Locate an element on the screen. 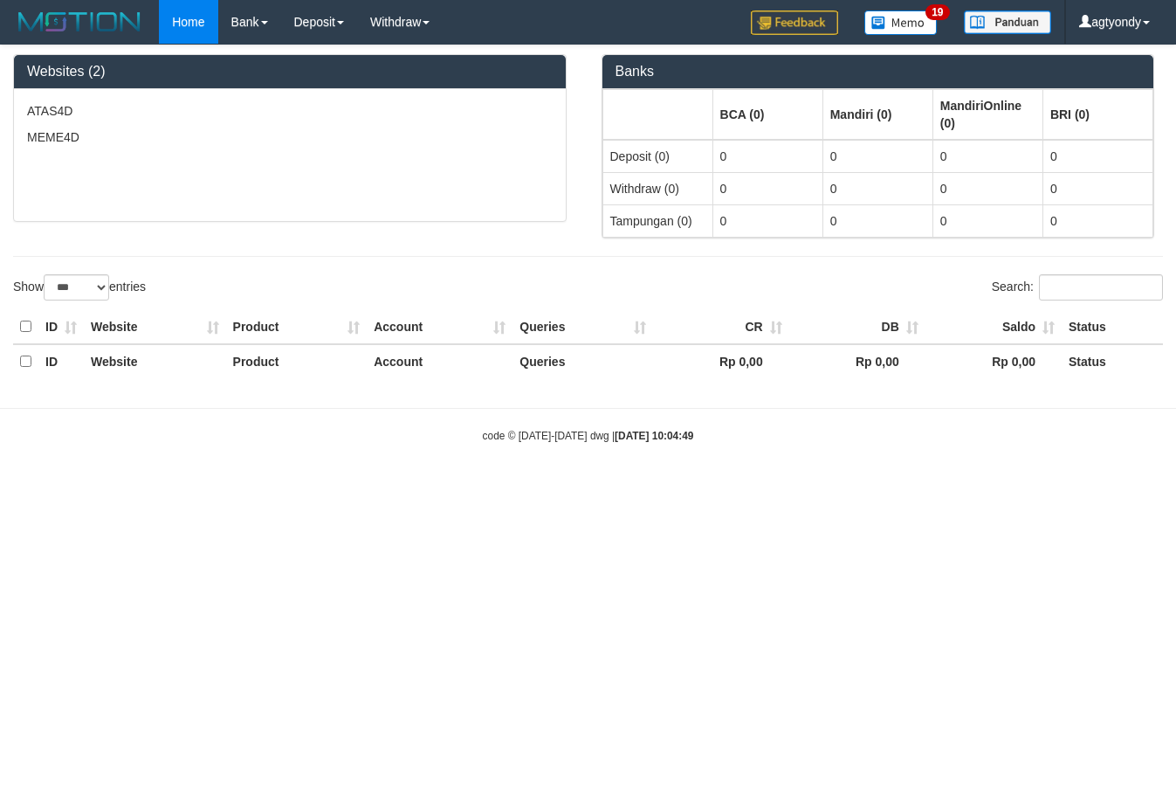 The height and width of the screenshot is (795, 1176). p: ATAS4D is located at coordinates (290, 111).